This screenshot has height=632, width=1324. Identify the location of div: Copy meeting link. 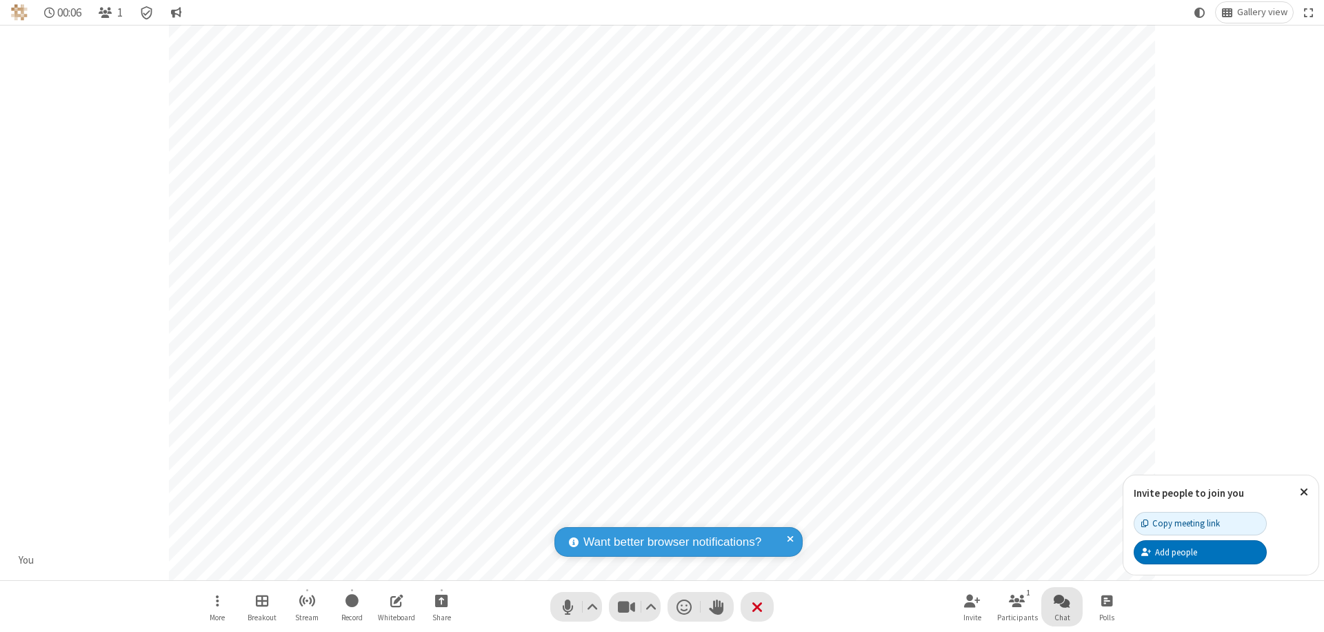
(1181, 523).